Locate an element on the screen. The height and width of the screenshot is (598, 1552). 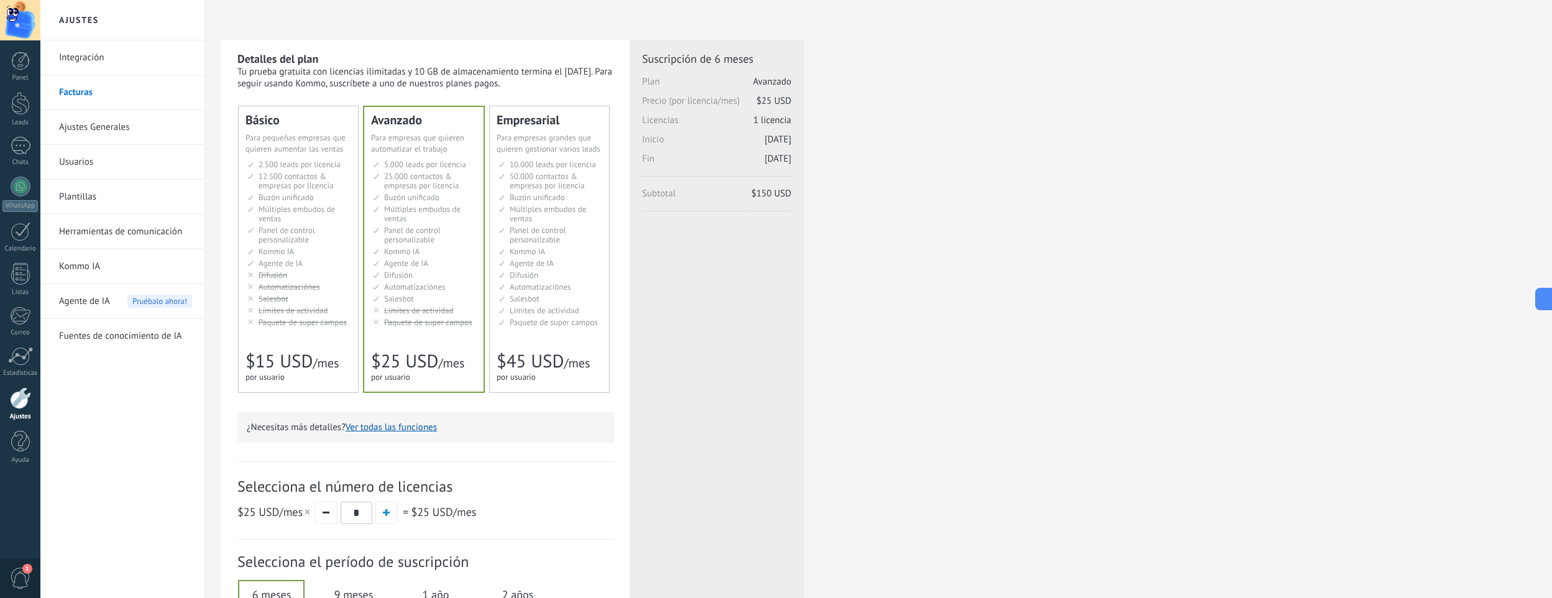
a: Usuarios is located at coordinates (126, 162).